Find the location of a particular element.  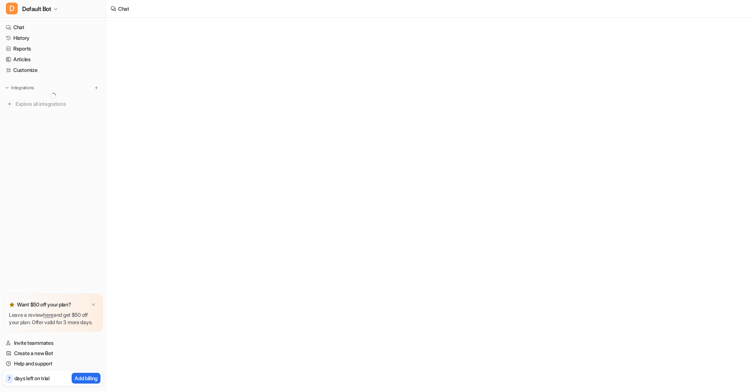

p: 7 is located at coordinates (9, 379).